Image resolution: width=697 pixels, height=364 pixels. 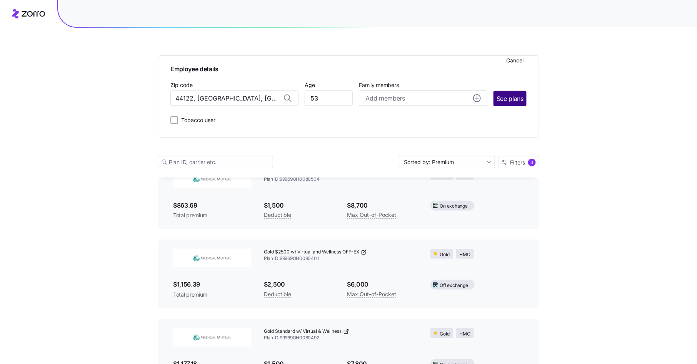 What do you see at coordinates (215, 162) in the screenshot?
I see `input: Plan ID, carrier etc.` at bounding box center [215, 162].